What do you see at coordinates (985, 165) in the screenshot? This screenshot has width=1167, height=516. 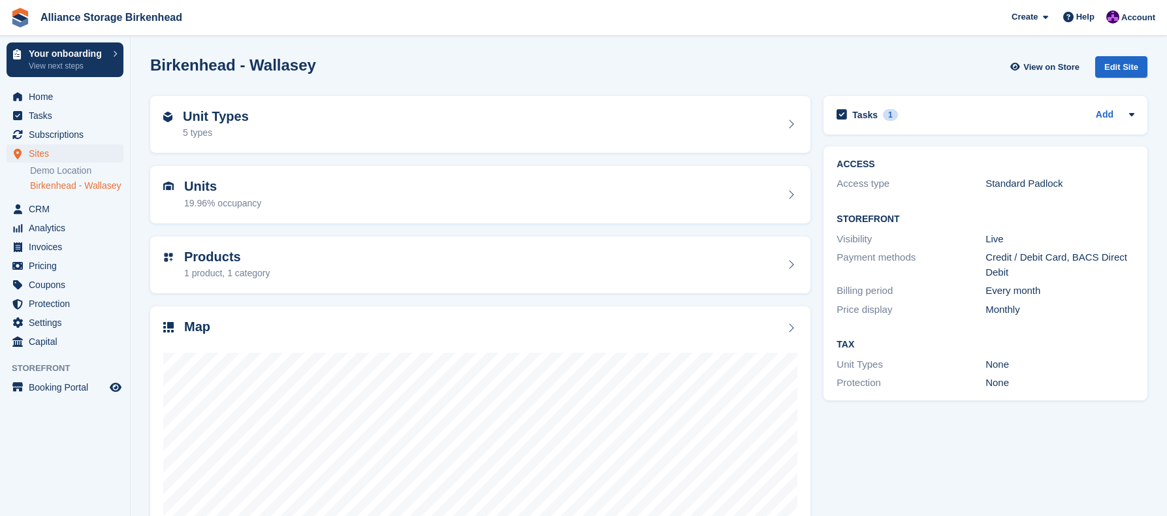 I see `h2: ACCESS` at bounding box center [985, 165].